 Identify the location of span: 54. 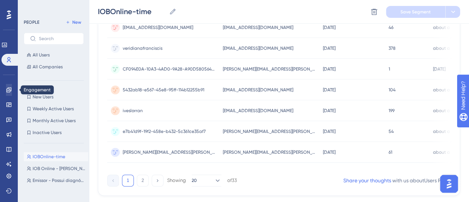
(392, 131).